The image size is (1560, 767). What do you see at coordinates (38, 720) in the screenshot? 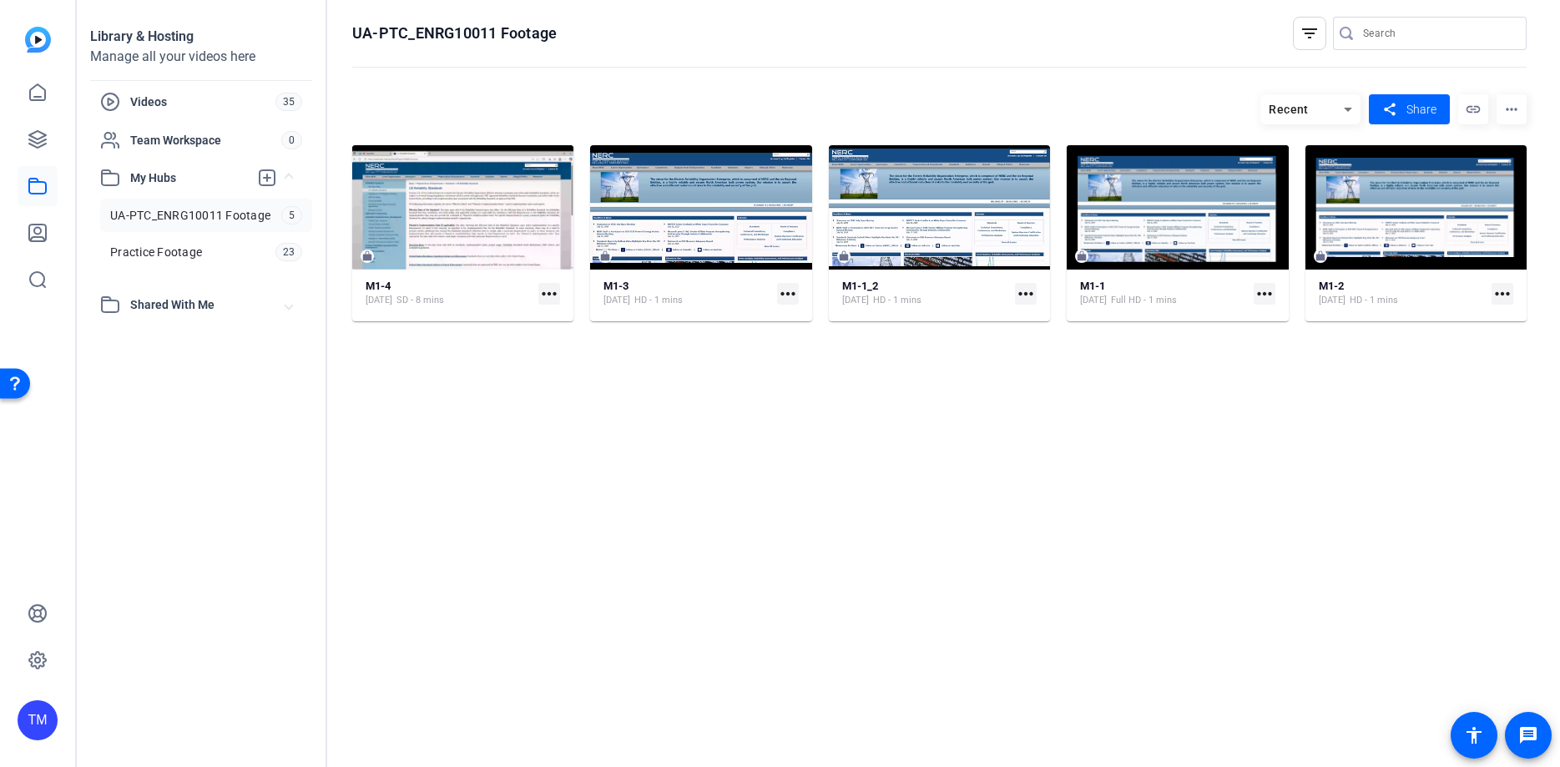
I see `div: TM` at bounding box center [38, 720].